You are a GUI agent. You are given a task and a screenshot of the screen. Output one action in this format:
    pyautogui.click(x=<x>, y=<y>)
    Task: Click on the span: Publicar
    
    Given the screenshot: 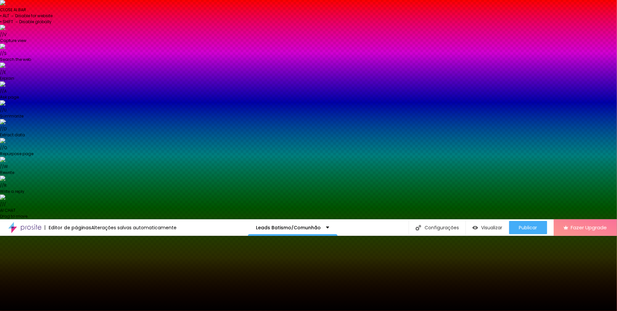 What is the action you would take?
    pyautogui.click(x=528, y=227)
    